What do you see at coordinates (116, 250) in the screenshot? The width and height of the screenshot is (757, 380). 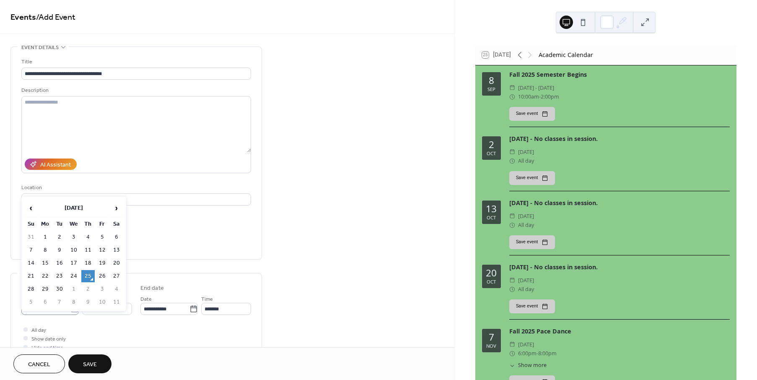 I see `td: 13` at bounding box center [116, 250].